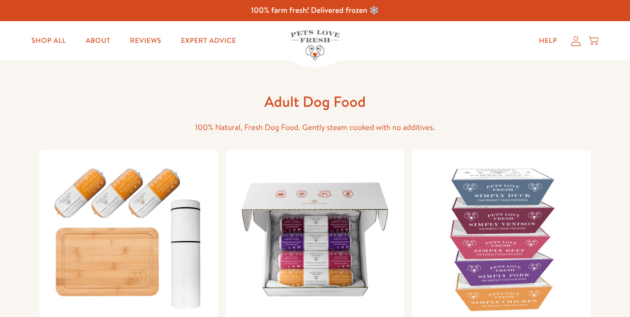  Describe the element at coordinates (98, 41) in the screenshot. I see `a: About` at that location.